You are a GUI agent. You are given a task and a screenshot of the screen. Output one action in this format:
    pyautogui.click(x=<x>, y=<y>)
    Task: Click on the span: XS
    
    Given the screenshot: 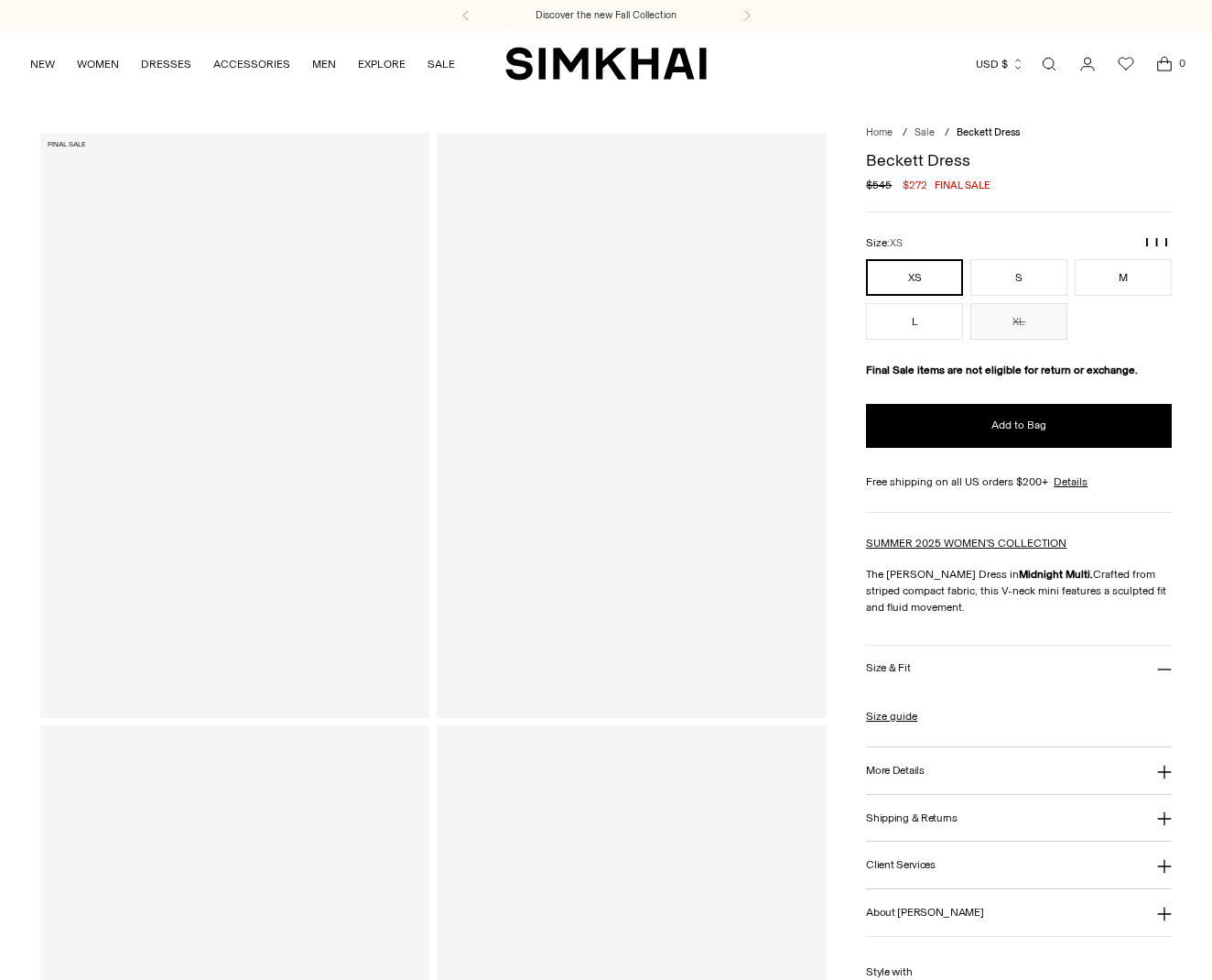 What is the action you would take?
    pyautogui.click(x=896, y=242)
    